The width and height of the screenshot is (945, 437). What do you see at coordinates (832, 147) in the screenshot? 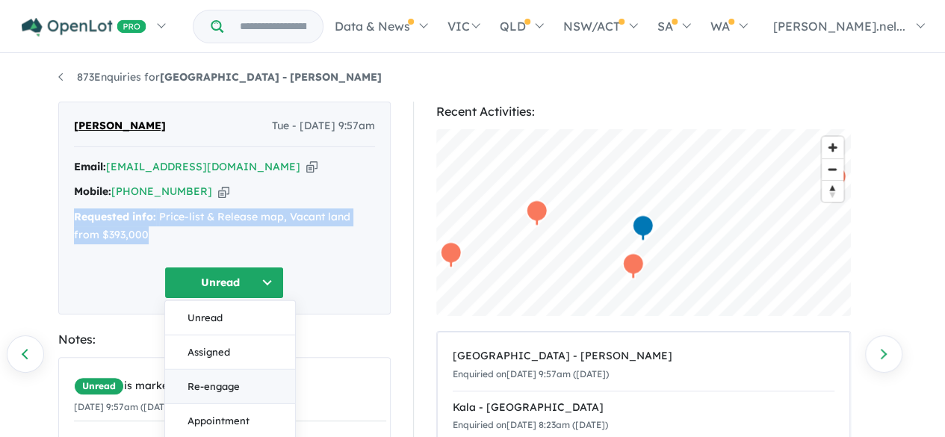
I see `button: Zoom in` at bounding box center [832, 147].